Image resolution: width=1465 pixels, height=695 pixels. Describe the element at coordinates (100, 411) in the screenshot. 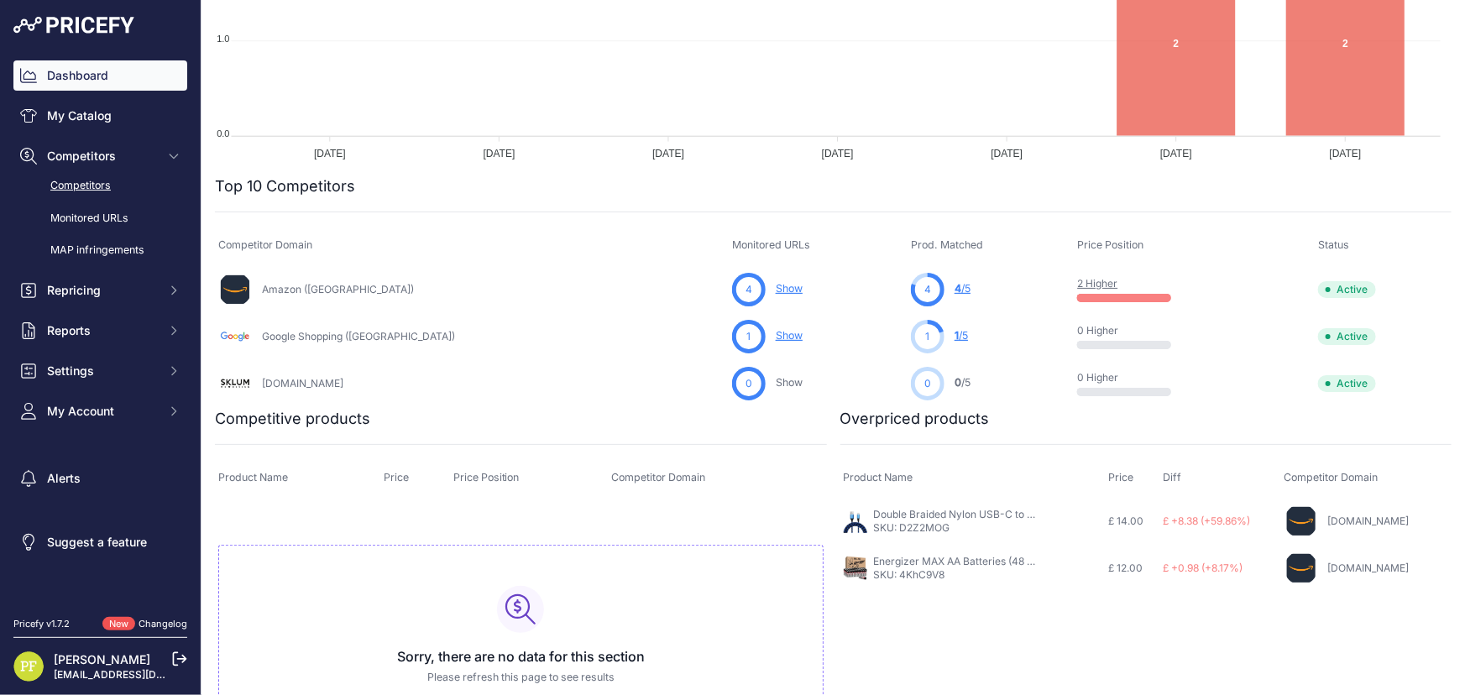

I see `button: My Account` at that location.